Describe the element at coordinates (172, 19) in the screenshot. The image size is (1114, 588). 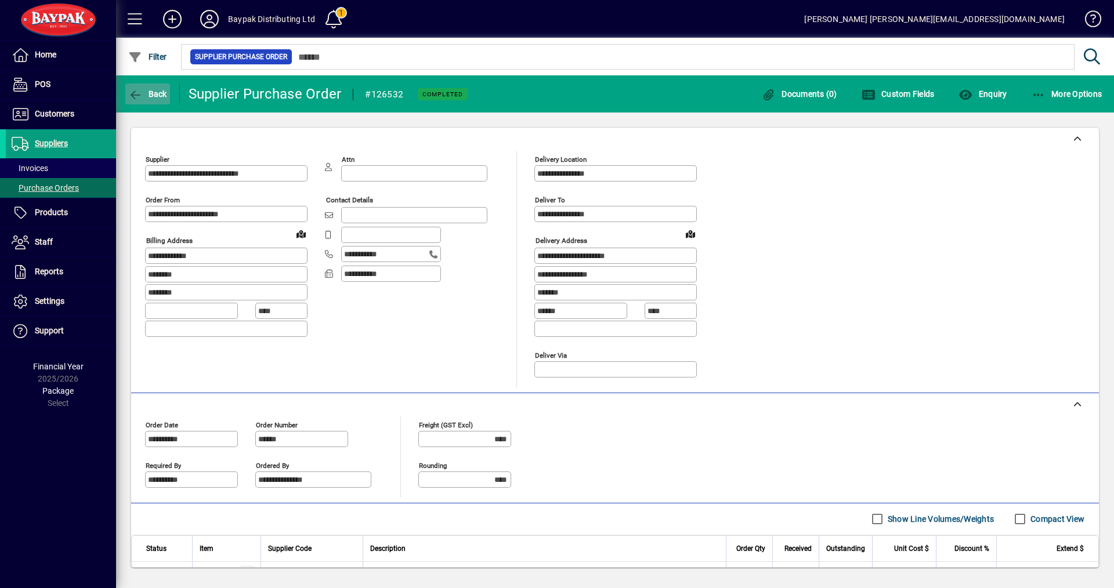
I see `button: Add` at that location.